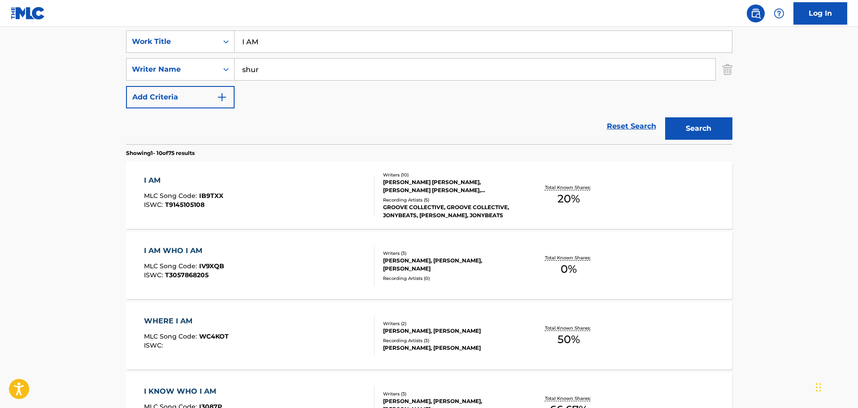  What do you see at coordinates (568, 340) in the screenshot?
I see `span: 50 %` at bounding box center [568, 340].